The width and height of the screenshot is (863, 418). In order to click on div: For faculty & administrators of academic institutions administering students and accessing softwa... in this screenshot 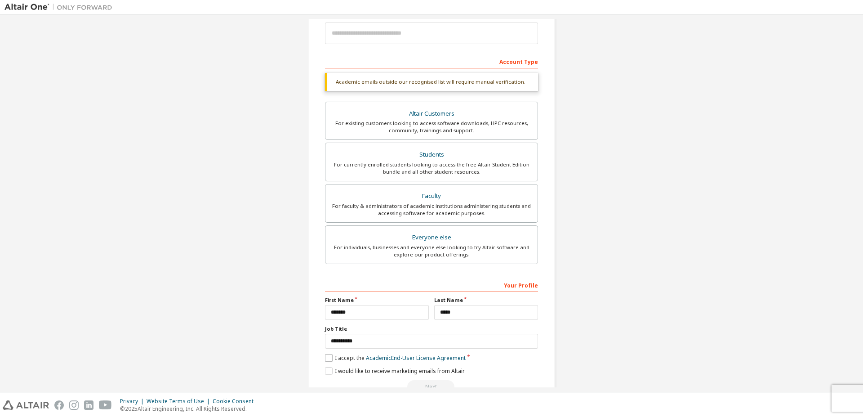, I will do `click(432, 209)`.